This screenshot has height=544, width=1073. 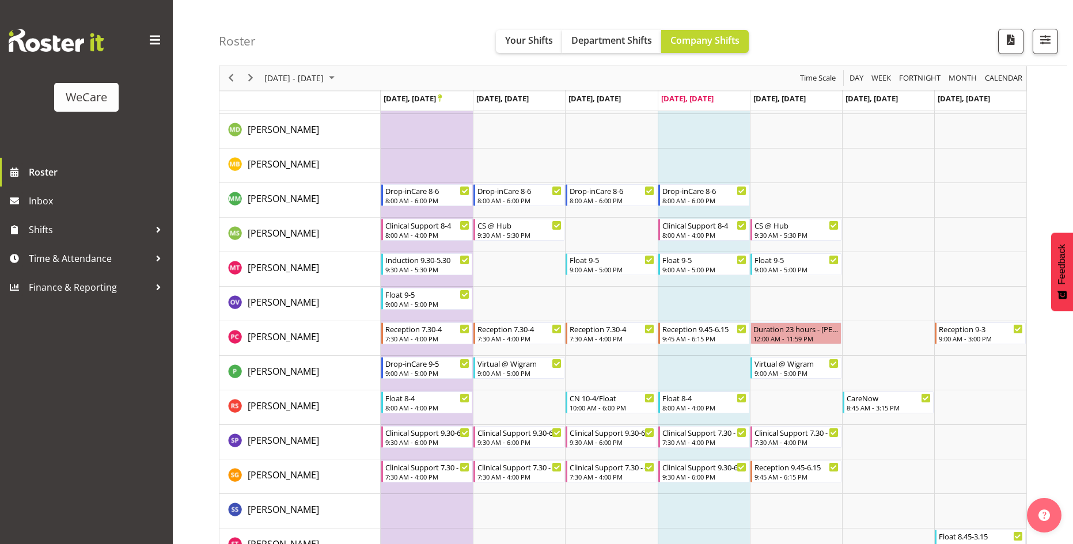 I want to click on div: Penny Clyne-Moffat"s event - Reception 7.30-4 Begin From Tuesday, September 23, 2025 at 7:30:00 A..., so click(x=519, y=333).